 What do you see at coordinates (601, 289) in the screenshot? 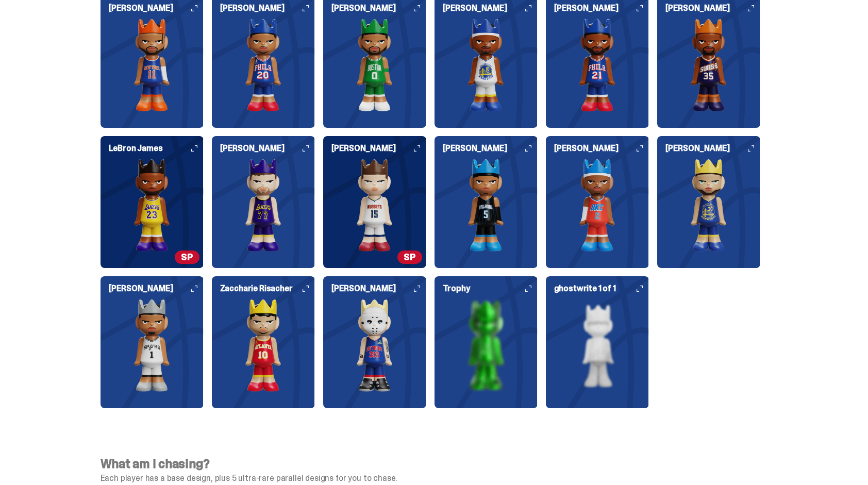
I see `h6: ghostwrite 1 of 1` at bounding box center [601, 289].